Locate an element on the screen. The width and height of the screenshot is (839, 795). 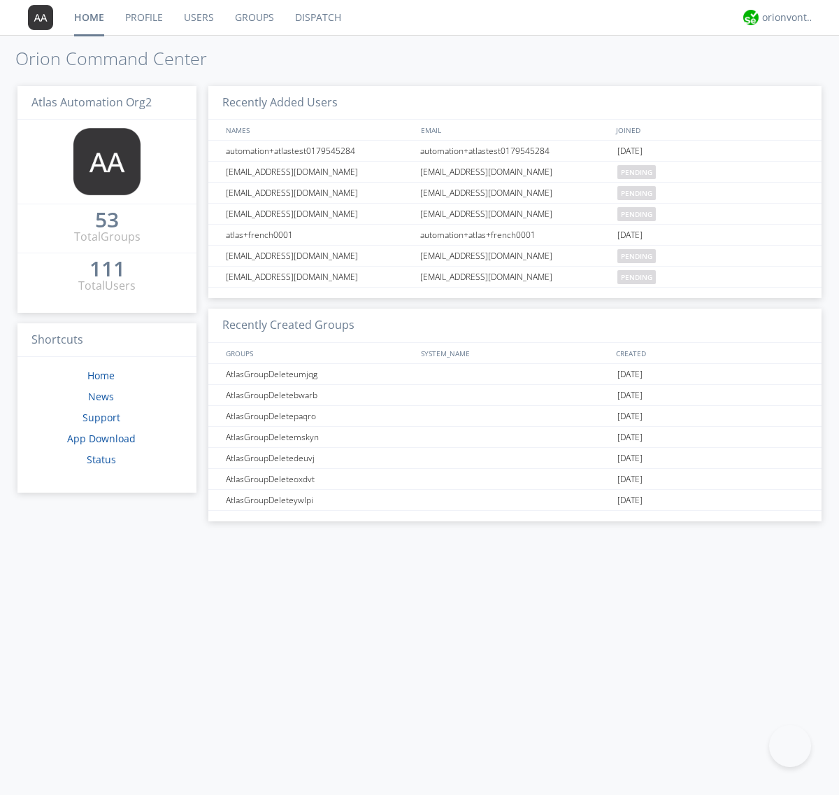
div: NAMES is located at coordinates (318, 129).